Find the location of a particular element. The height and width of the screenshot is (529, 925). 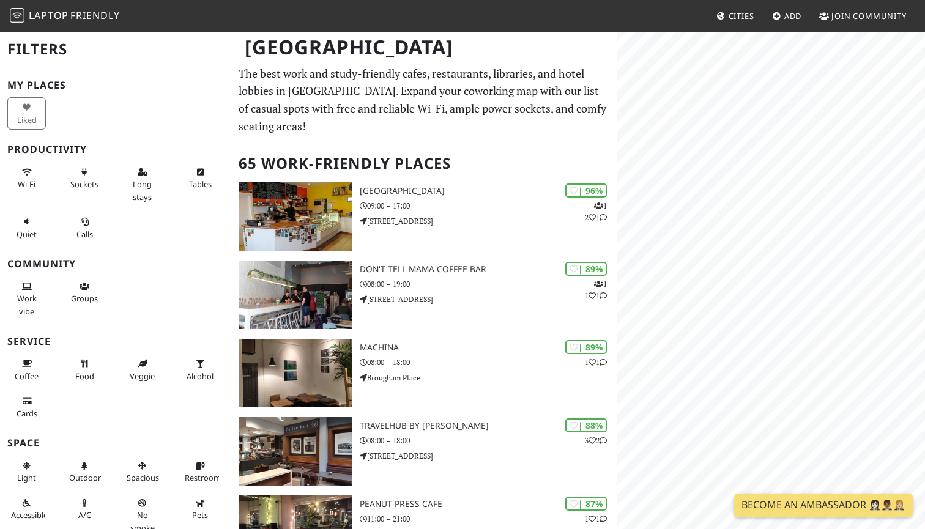

button: Outdoor is located at coordinates (84, 471).